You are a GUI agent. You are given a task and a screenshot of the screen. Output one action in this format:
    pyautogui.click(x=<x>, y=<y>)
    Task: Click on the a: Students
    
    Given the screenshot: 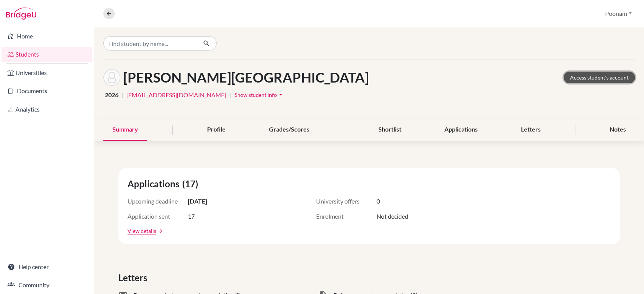 What is the action you would take?
    pyautogui.click(x=47, y=54)
    